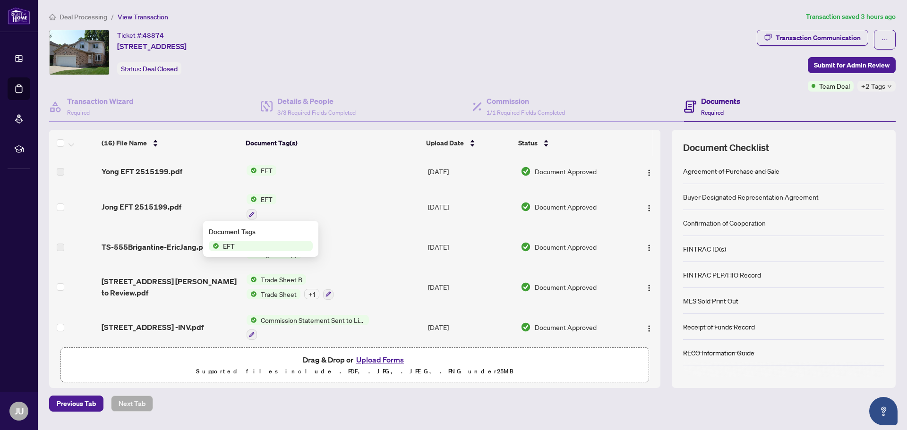 The image size is (907, 430). Describe the element at coordinates (818, 38) in the screenshot. I see `div: Transaction Communication` at that location.